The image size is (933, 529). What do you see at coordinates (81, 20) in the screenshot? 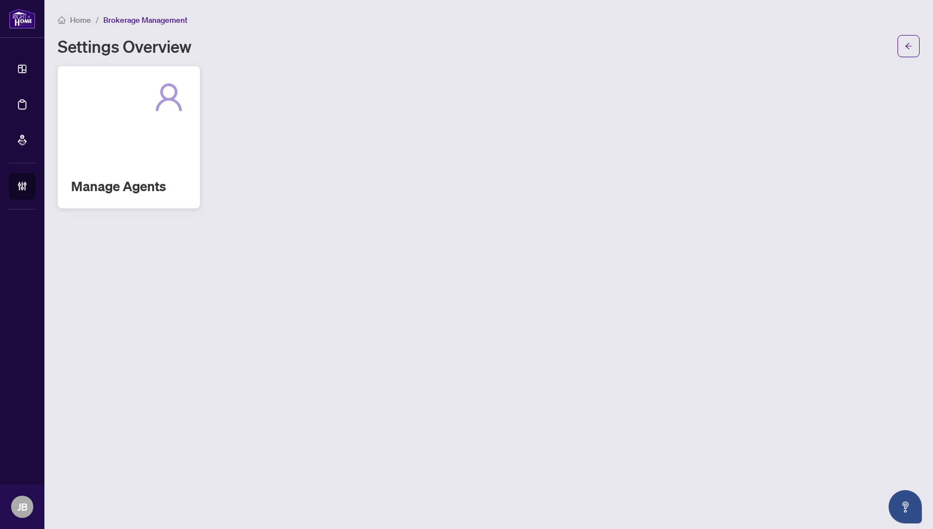
I see `span: Home` at bounding box center [81, 20].